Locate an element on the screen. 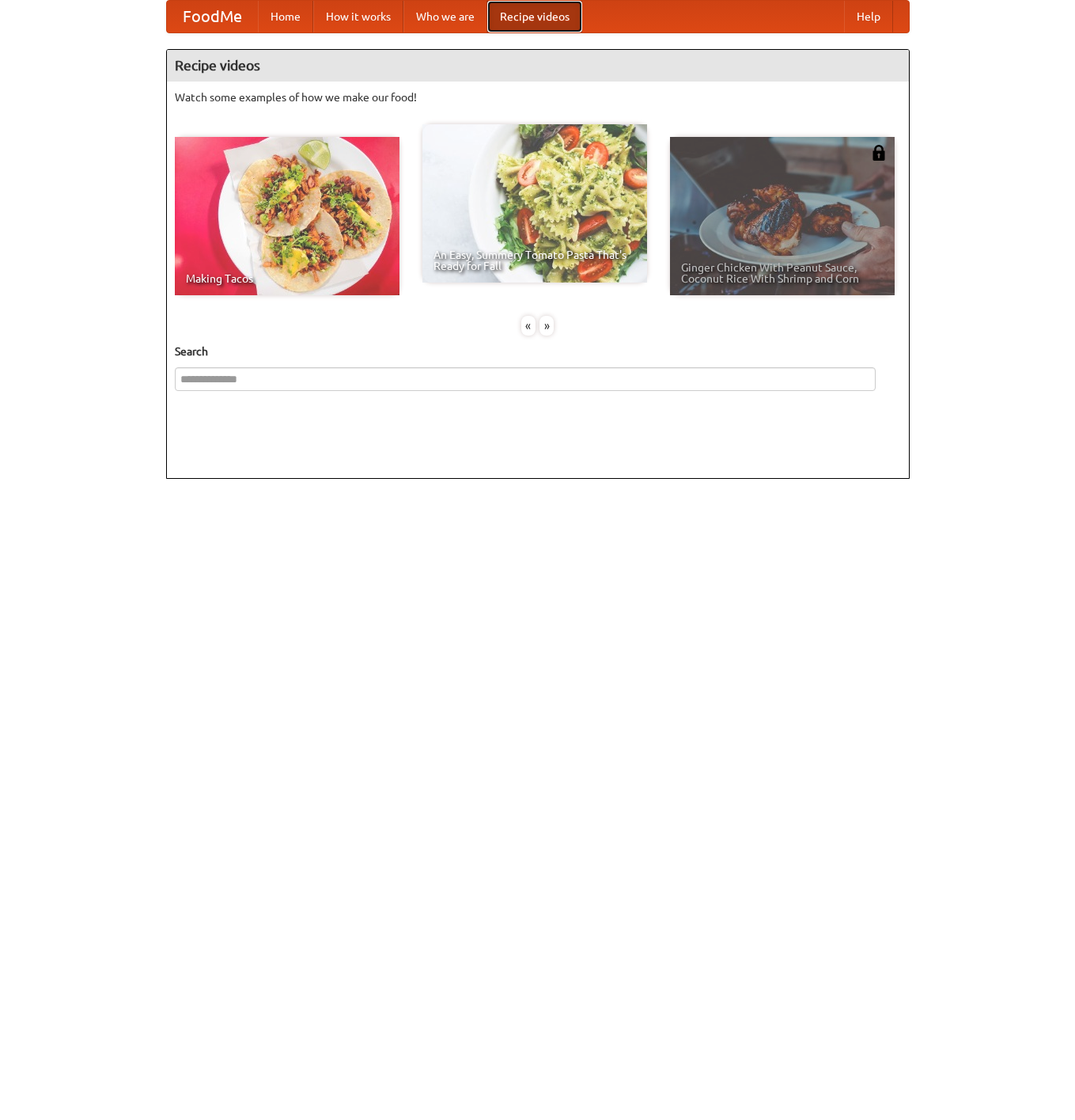 This screenshot has width=1075, height=1120. img: 483408.png is located at coordinates (879, 153).